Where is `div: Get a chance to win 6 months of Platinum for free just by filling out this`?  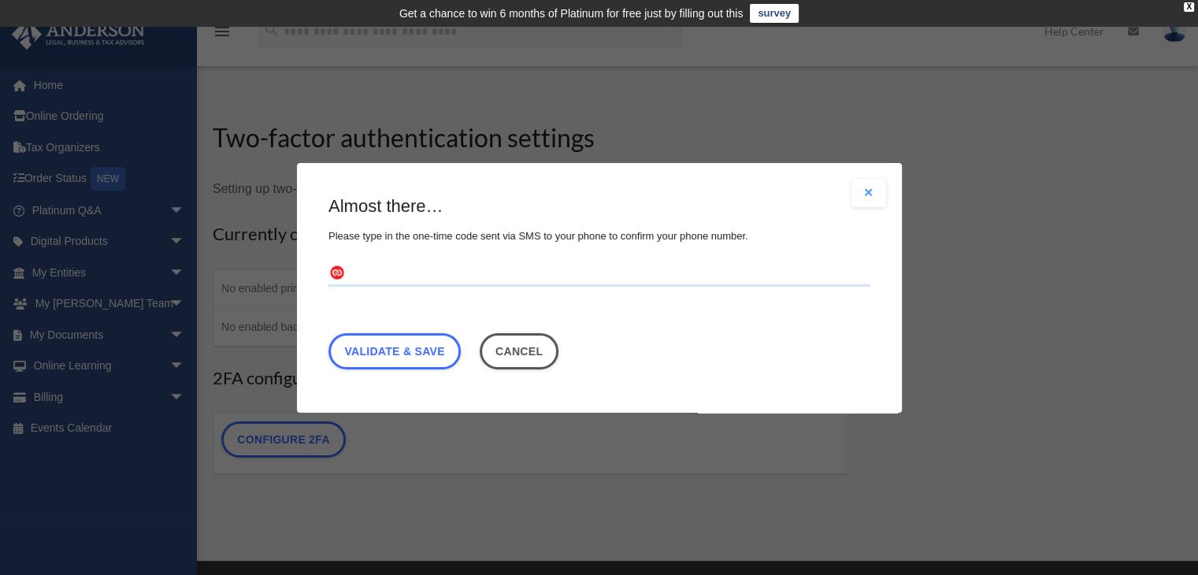 div: Get a chance to win 6 months of Platinum for free just by filling out this is located at coordinates (571, 13).